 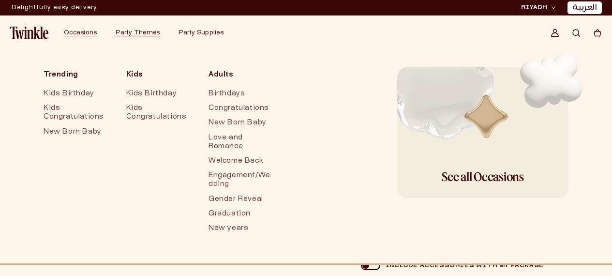 I want to click on a: Occasions, so click(x=80, y=33).